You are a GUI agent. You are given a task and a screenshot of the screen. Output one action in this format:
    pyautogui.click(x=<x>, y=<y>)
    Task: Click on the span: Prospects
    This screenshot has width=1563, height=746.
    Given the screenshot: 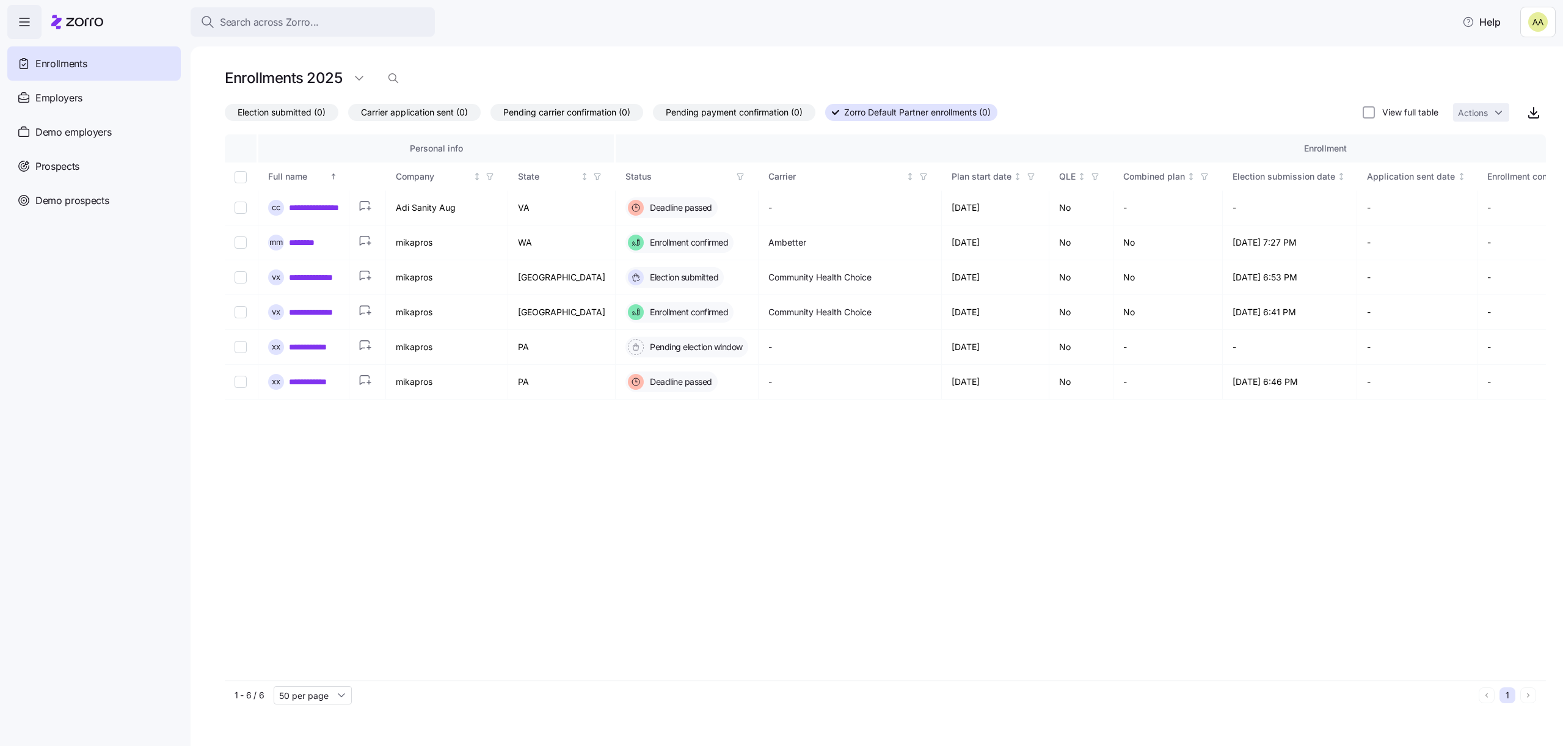 What is the action you would take?
    pyautogui.click(x=57, y=166)
    